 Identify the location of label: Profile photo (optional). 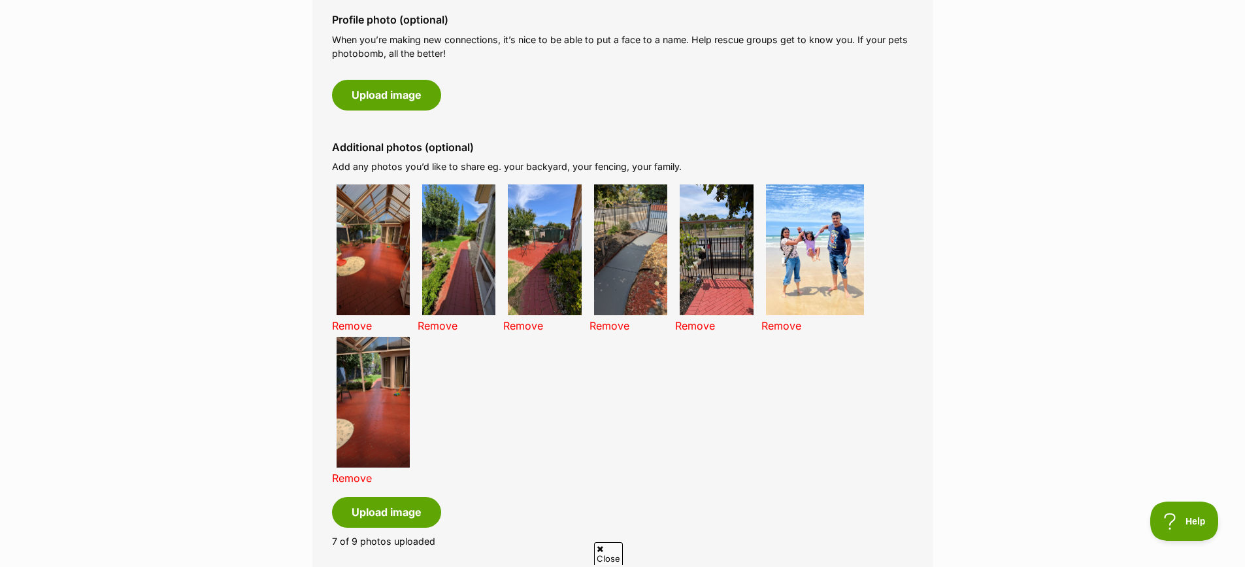
(623, 20).